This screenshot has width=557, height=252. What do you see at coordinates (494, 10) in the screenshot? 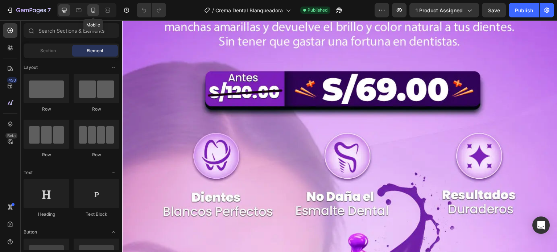
I see `span: Save` at bounding box center [494, 10].